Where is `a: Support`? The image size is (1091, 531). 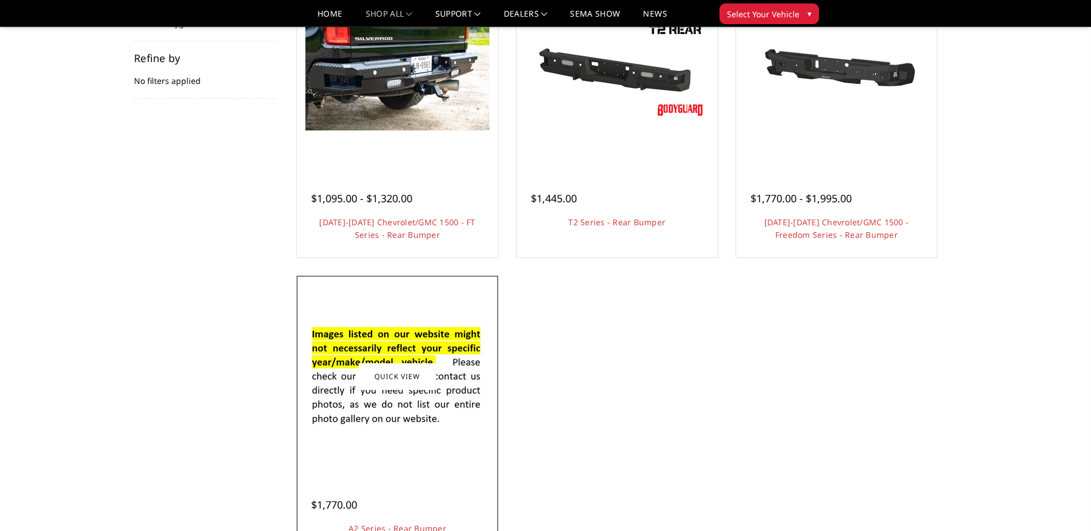 a: Support is located at coordinates (458, 18).